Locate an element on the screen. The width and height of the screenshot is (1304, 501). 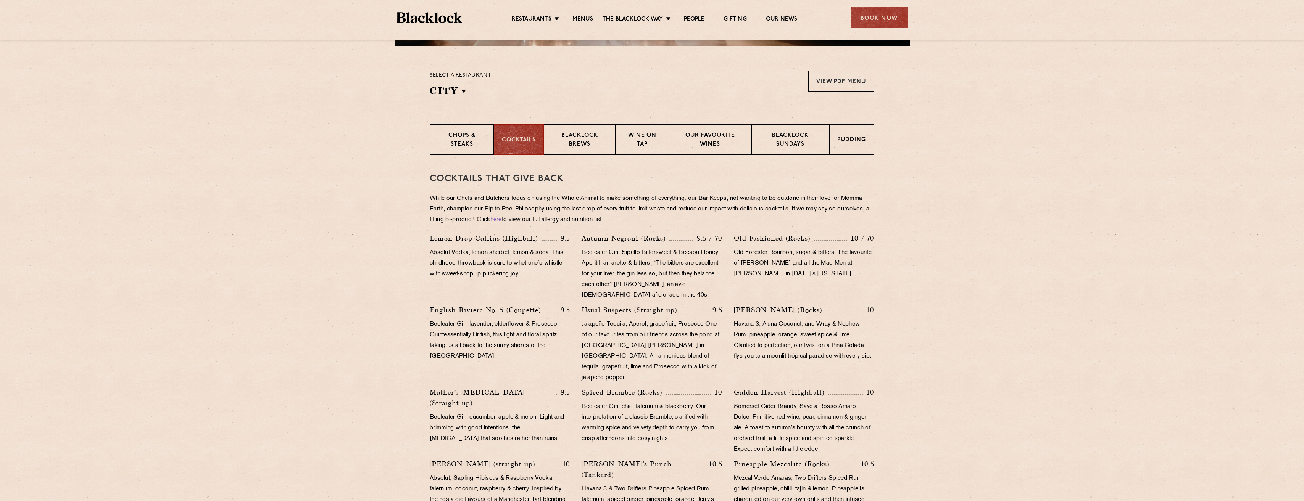
p: Jalapeño Tequila, Aperol, grapefruit, Prosecco One of our favourites from our friends across the ... is located at coordinates (652, 351).